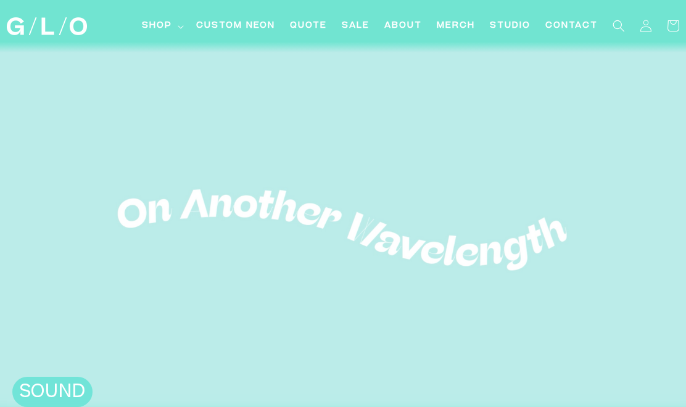  Describe the element at coordinates (571, 26) in the screenshot. I see `span: Contact` at that location.